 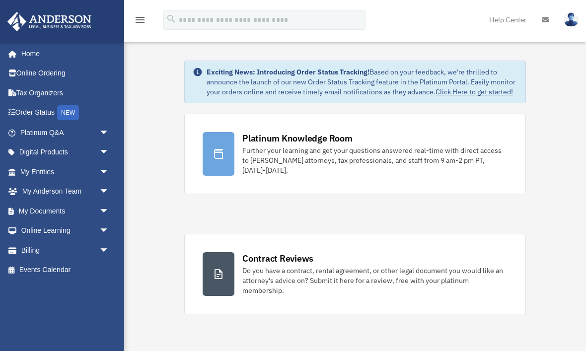 I want to click on a: Online Learningarrow_drop_down, so click(x=66, y=231).